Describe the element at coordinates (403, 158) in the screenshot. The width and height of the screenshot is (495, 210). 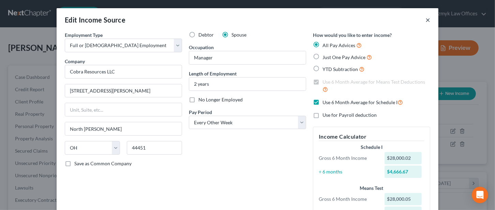
I see `div: $28,000.02` at that location.